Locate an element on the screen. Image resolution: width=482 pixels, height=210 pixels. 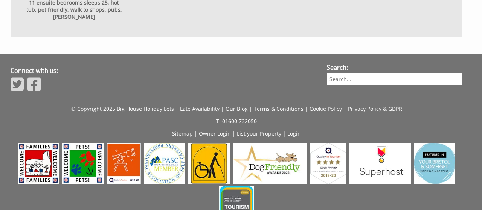
a: Cookie Policy is located at coordinates (326, 109).